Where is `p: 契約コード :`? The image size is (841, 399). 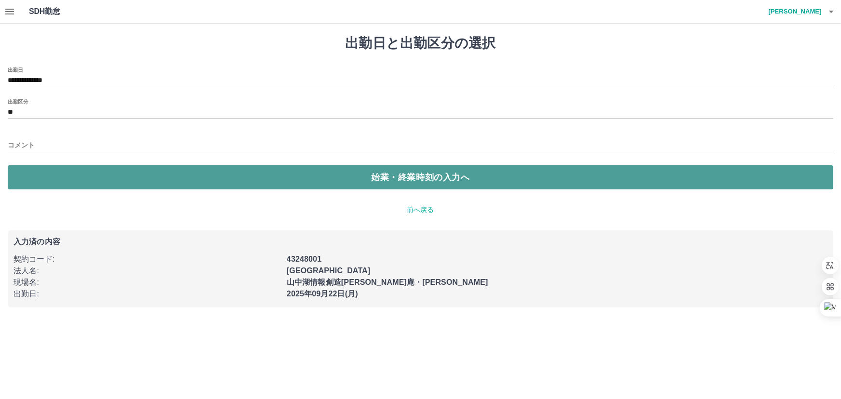 p: 契約コード : is located at coordinates (147, 259).